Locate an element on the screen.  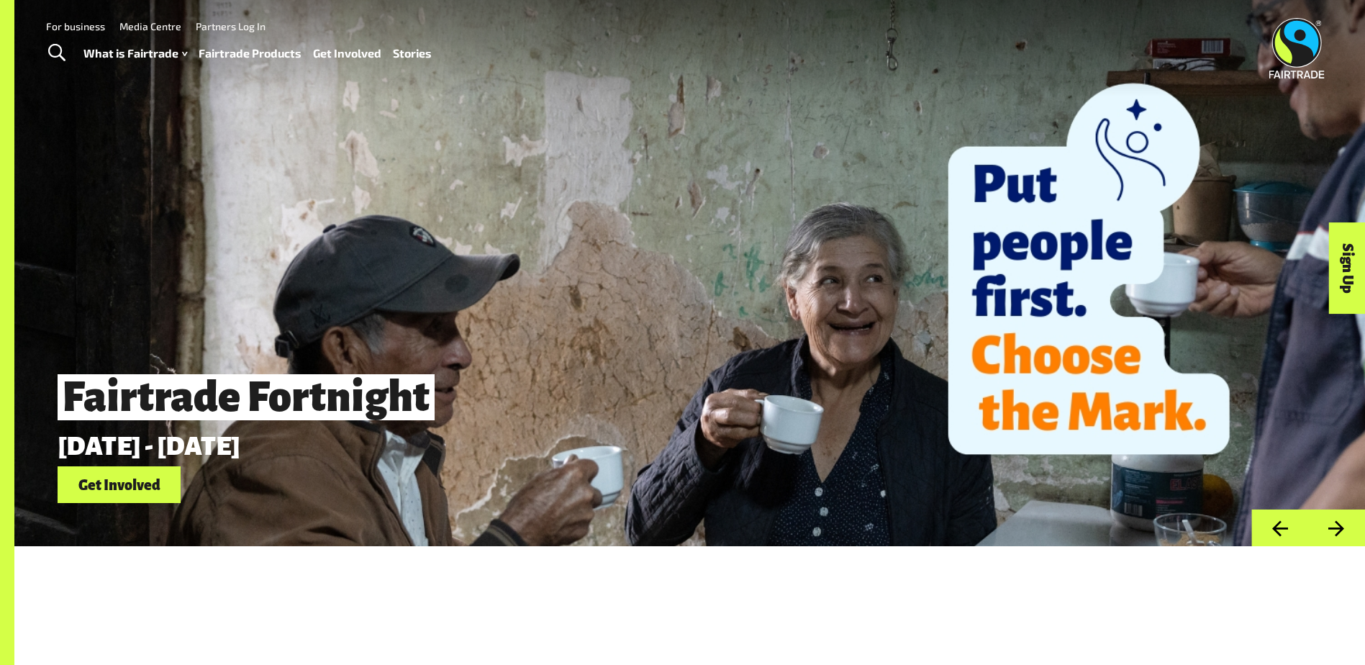
a: Stories is located at coordinates (412, 53).